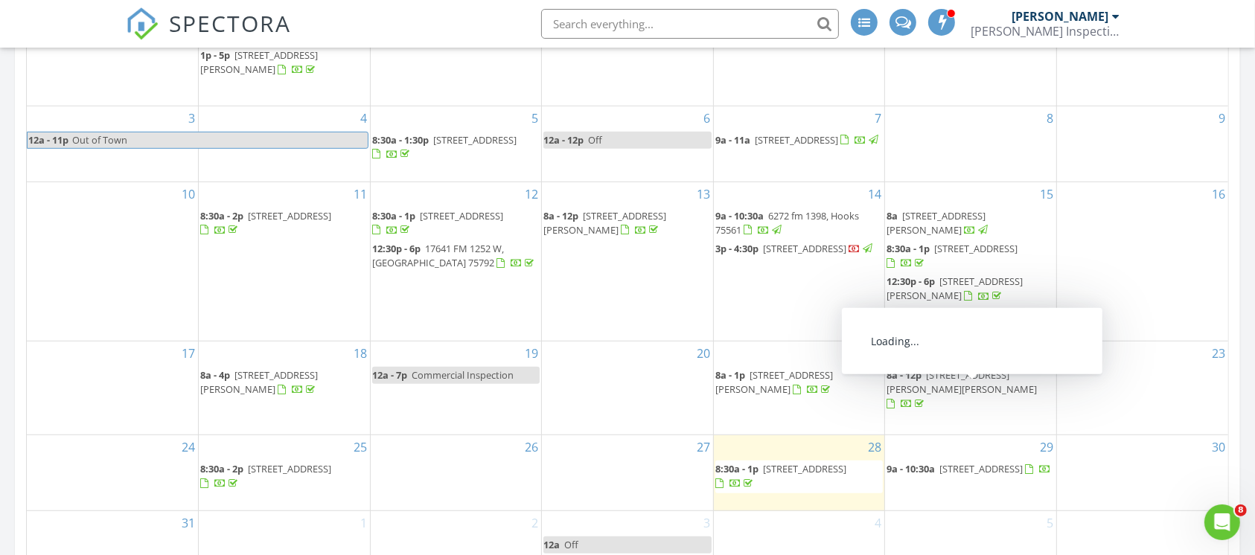 The width and height of the screenshot is (1255, 555). What do you see at coordinates (911, 469) in the screenshot?
I see `span: 9a - 10:30a` at bounding box center [911, 469].